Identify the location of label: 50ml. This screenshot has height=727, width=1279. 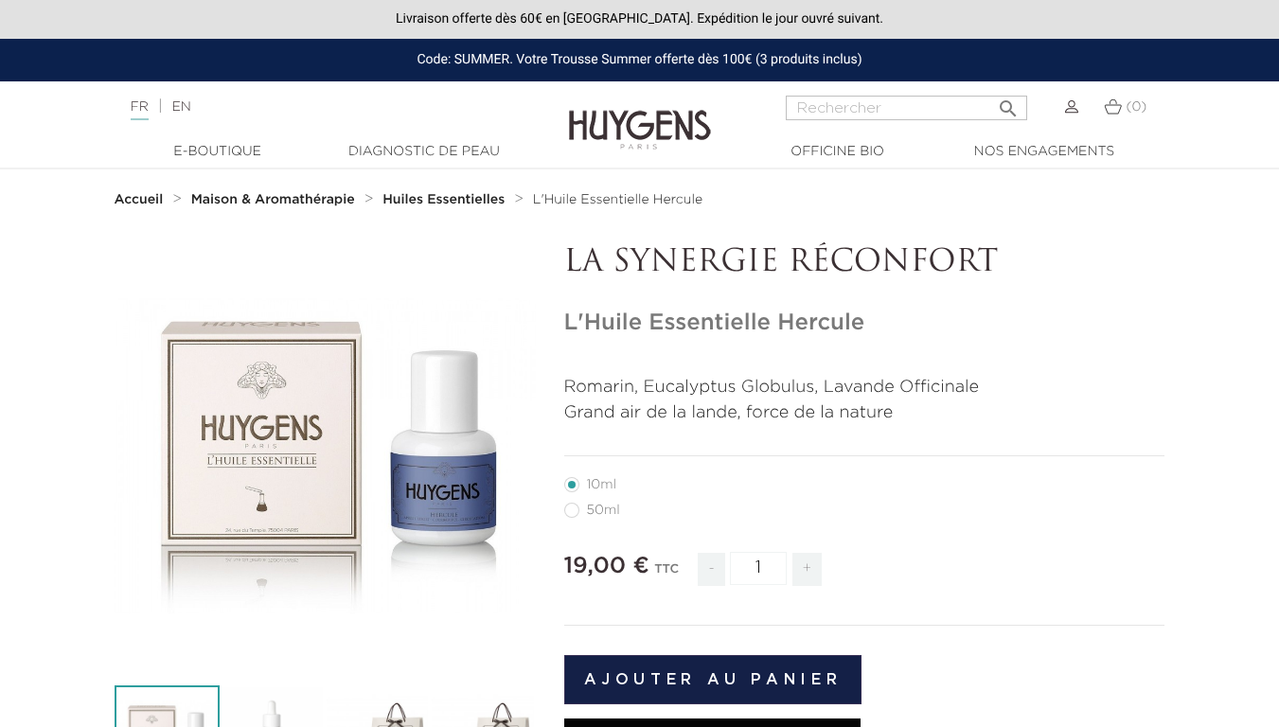
(603, 510).